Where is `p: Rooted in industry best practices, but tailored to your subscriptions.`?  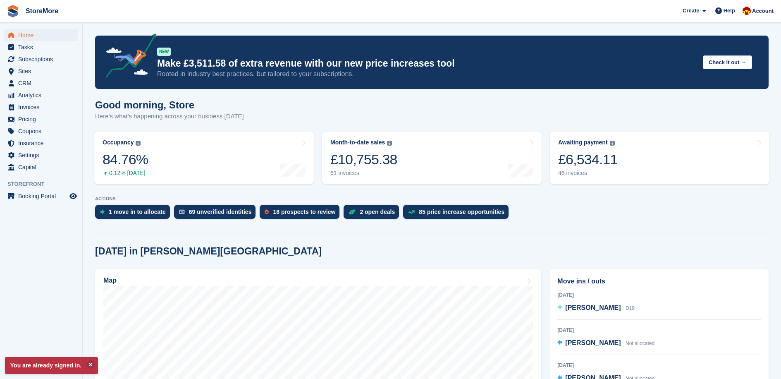 p: Rooted in industry best practices, but tailored to your subscriptions. is located at coordinates (427, 74).